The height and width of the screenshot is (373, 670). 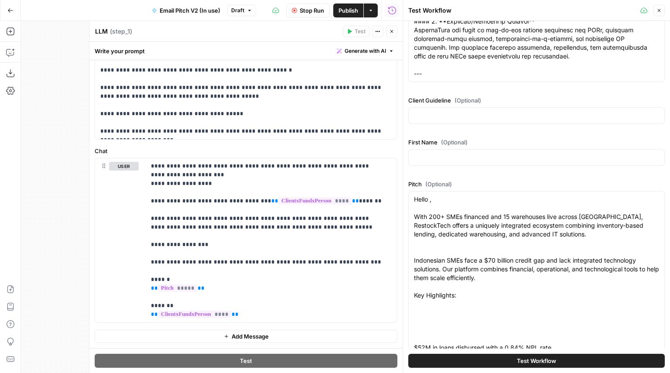 I want to click on label: Chat, so click(x=246, y=151).